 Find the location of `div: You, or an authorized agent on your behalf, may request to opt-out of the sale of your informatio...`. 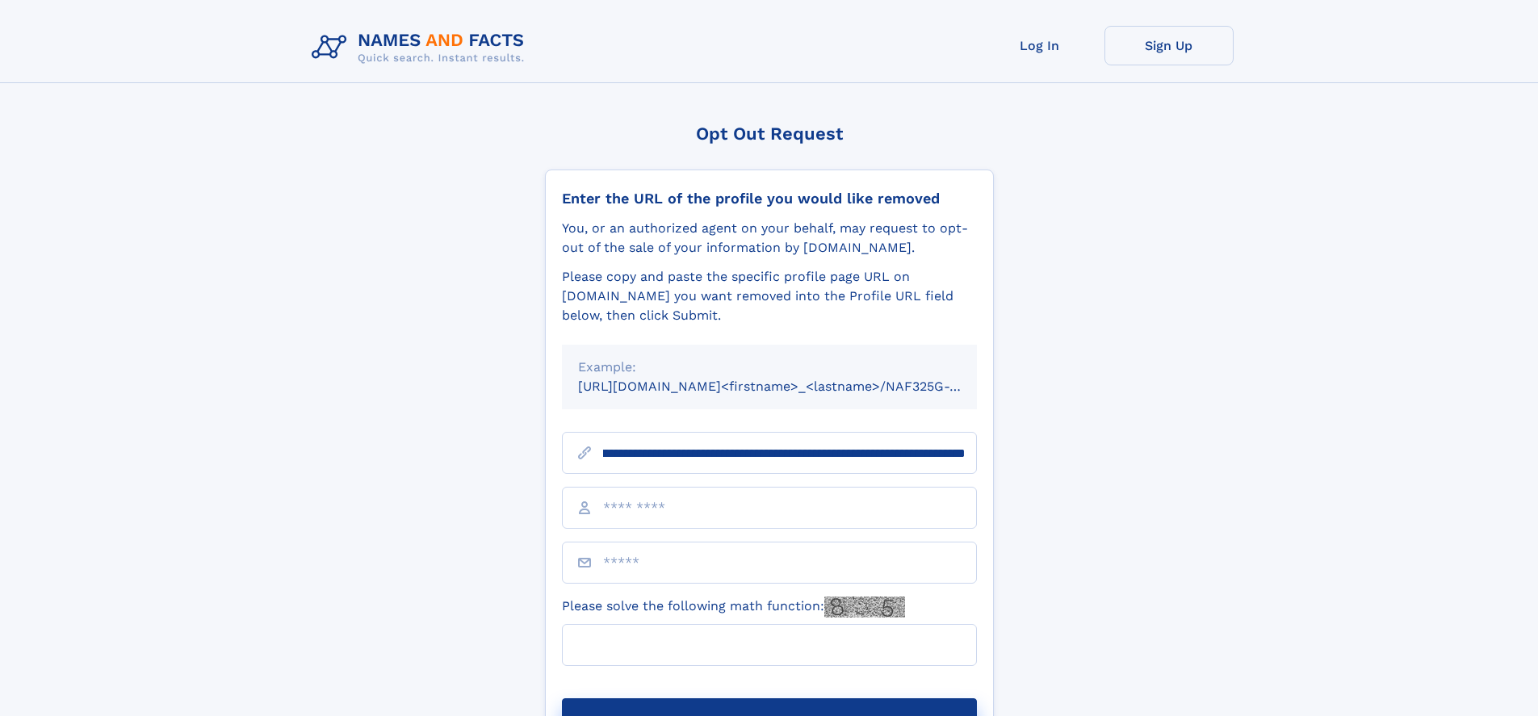

div: You, or an authorized agent on your behalf, may request to opt-out of the sale of your informatio... is located at coordinates (770, 238).